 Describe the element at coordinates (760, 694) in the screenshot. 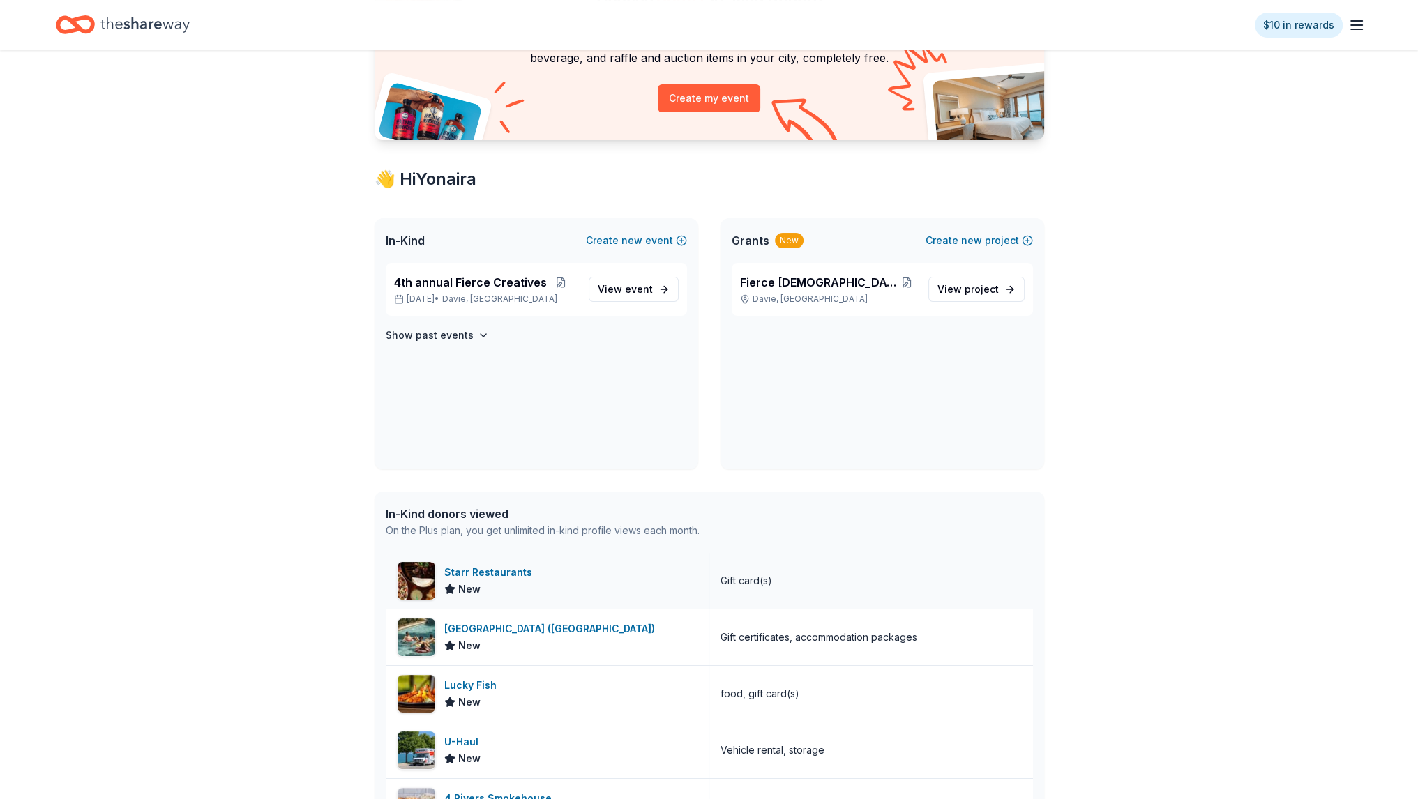

I see `div: food, gift card(s)` at that location.